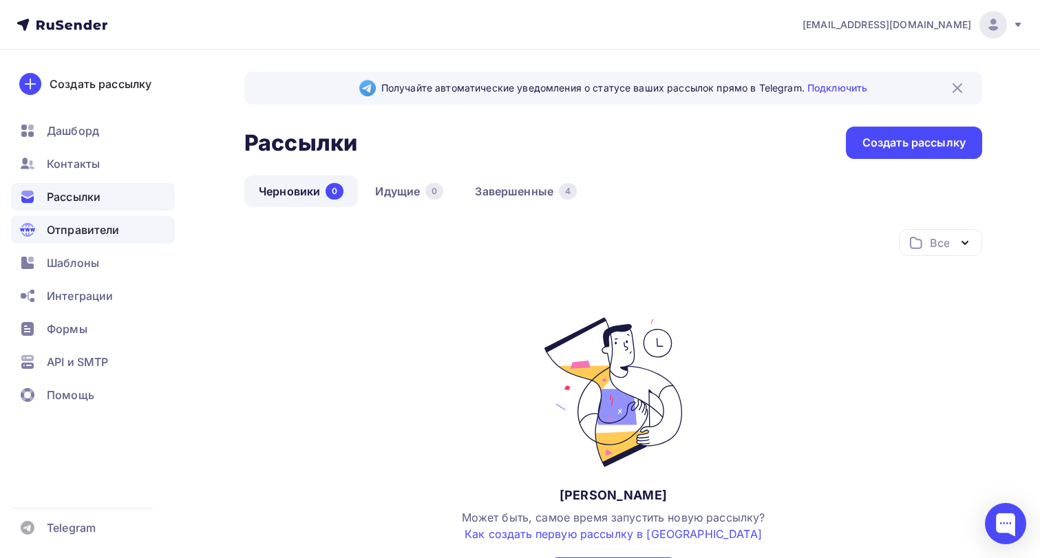 The image size is (1040, 558). Describe the element at coordinates (77, 362) in the screenshot. I see `span: API и SMTP` at that location.